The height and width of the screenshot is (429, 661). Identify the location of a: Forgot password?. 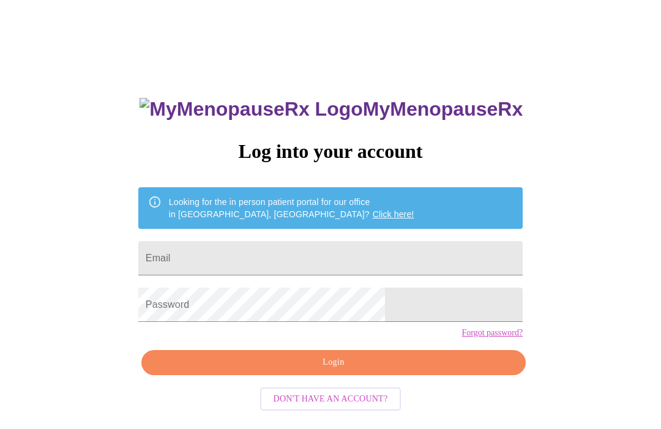
(492, 333).